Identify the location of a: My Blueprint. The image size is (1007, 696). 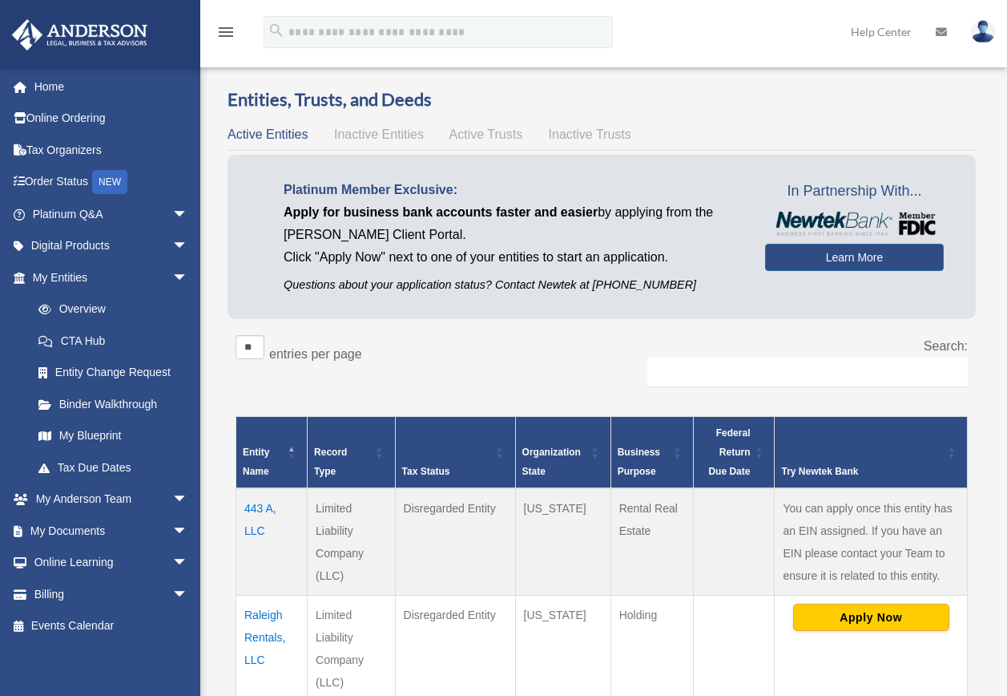
(113, 436).